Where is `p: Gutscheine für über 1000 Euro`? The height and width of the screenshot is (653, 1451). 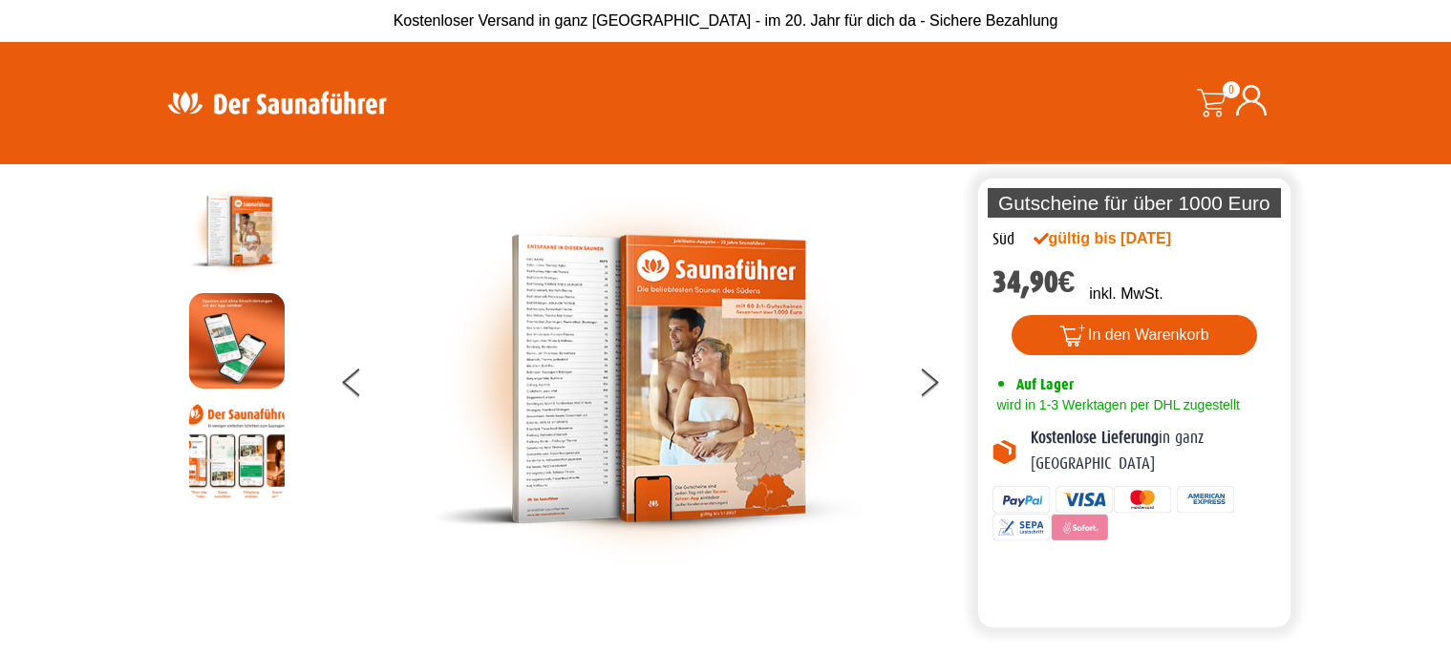
p: Gutscheine für über 1000 Euro is located at coordinates (1135, 202).